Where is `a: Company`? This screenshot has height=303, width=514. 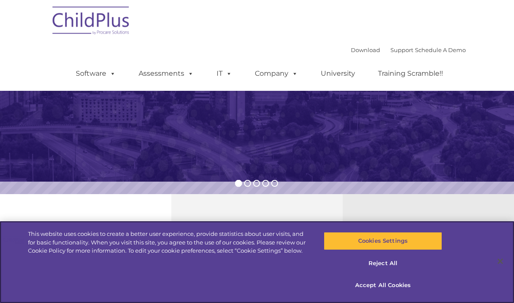 a: Company is located at coordinates (277, 74).